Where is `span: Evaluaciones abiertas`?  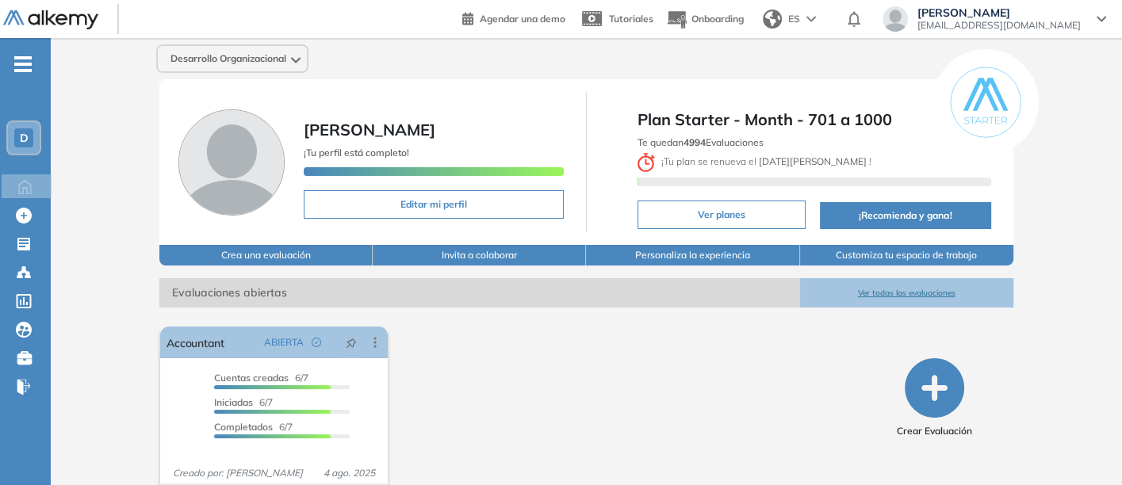
span: Evaluaciones abiertas is located at coordinates (479, 293).